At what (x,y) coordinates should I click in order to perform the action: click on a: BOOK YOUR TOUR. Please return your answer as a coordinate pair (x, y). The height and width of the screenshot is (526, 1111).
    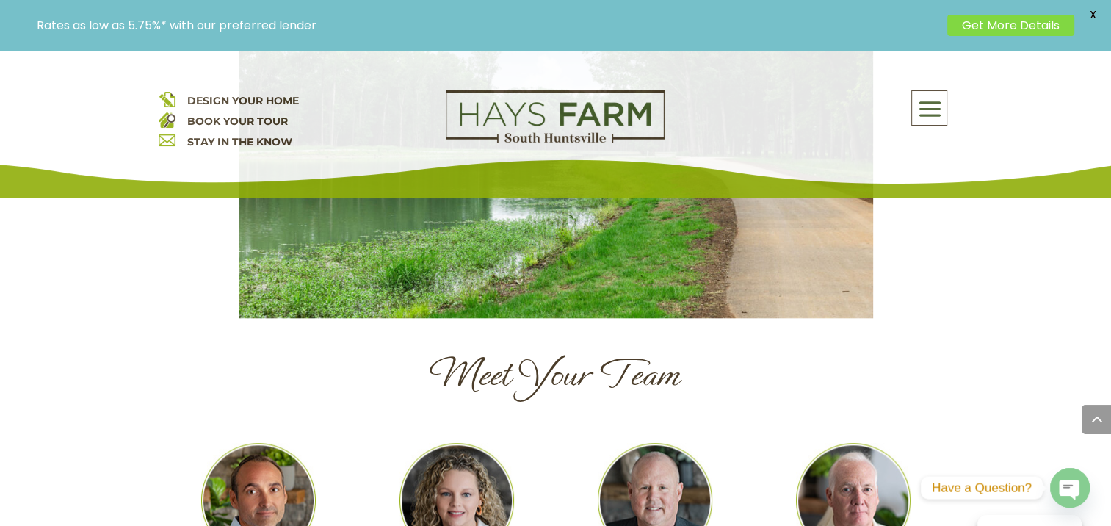
    Looking at the image, I should click on (236, 121).